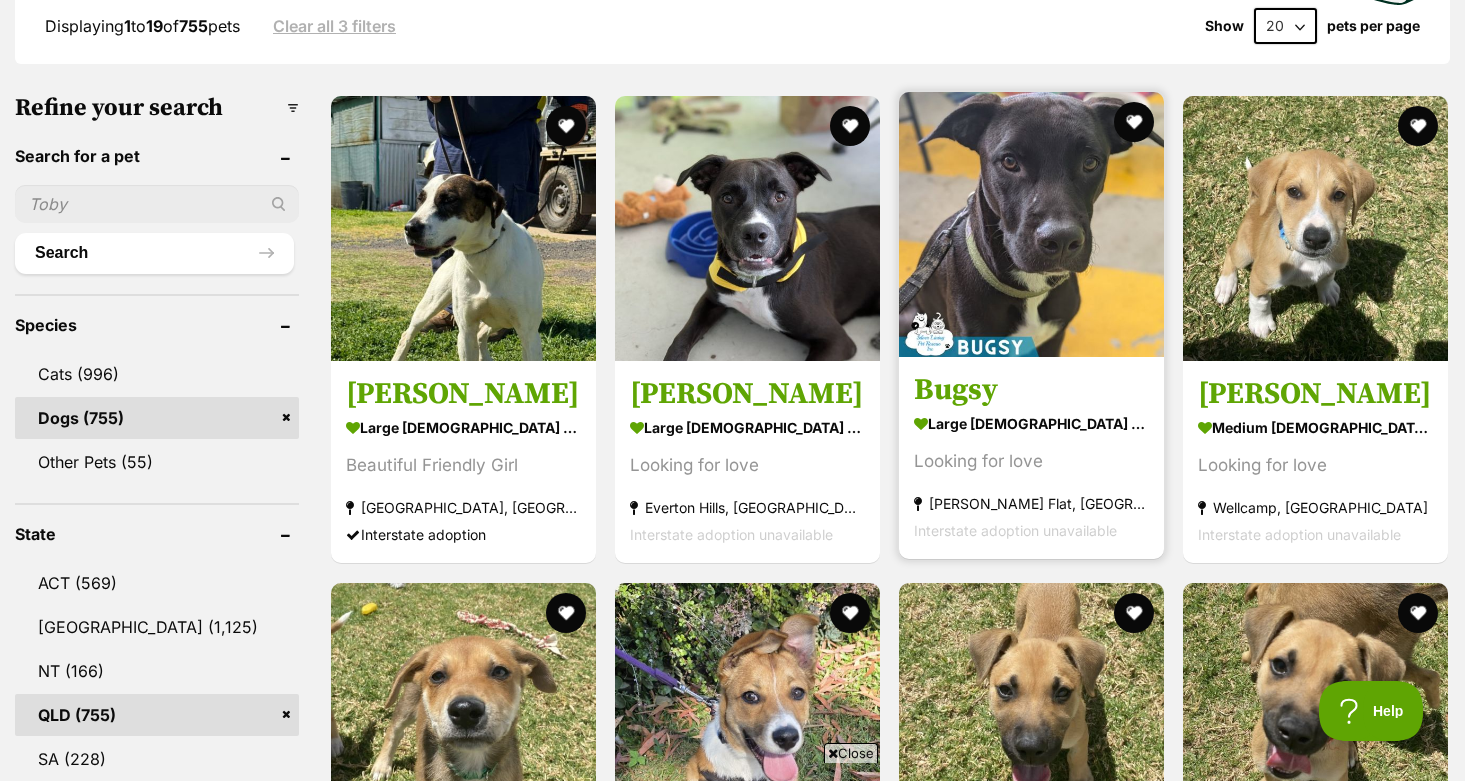  What do you see at coordinates (334, 26) in the screenshot?
I see `a: Clear all 3 filters` at bounding box center [334, 26].